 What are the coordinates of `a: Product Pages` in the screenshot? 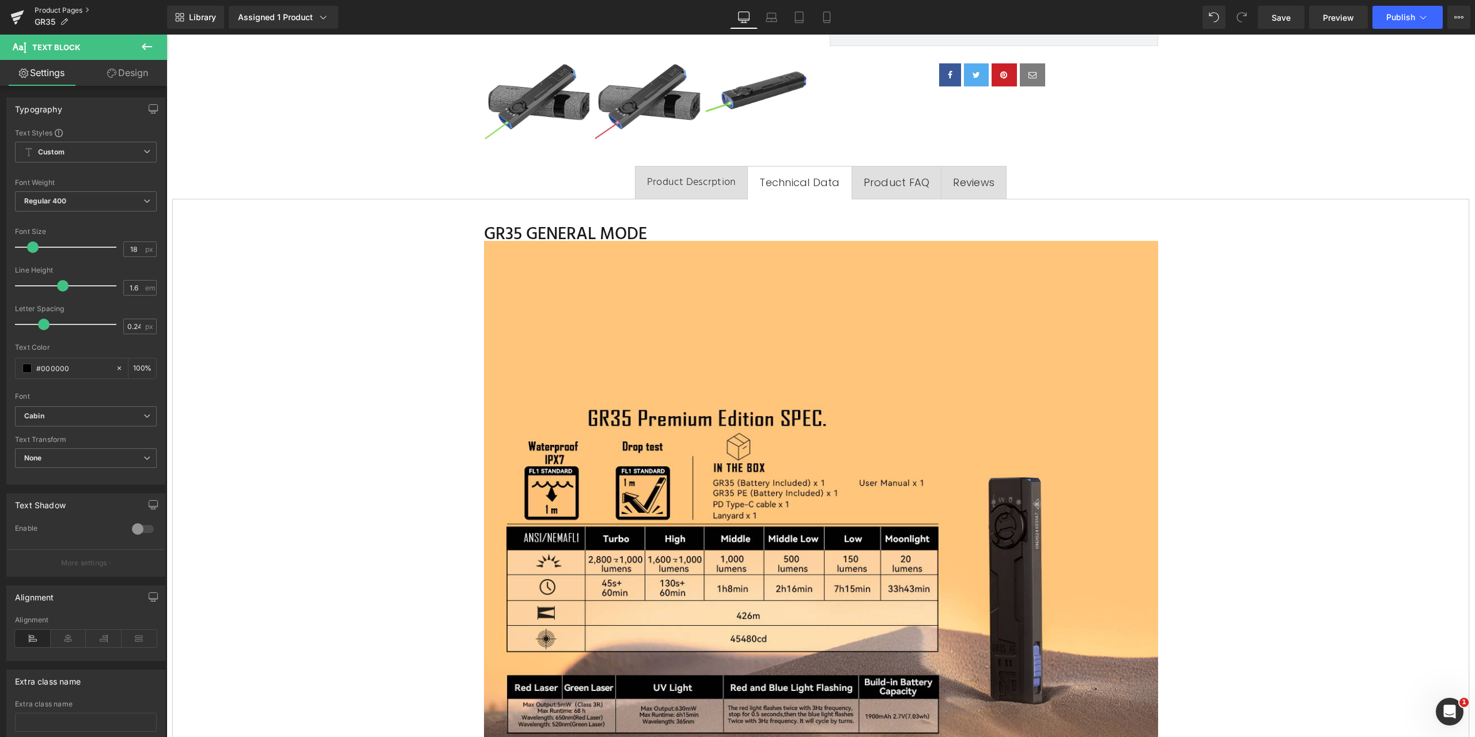 It's located at (101, 10).